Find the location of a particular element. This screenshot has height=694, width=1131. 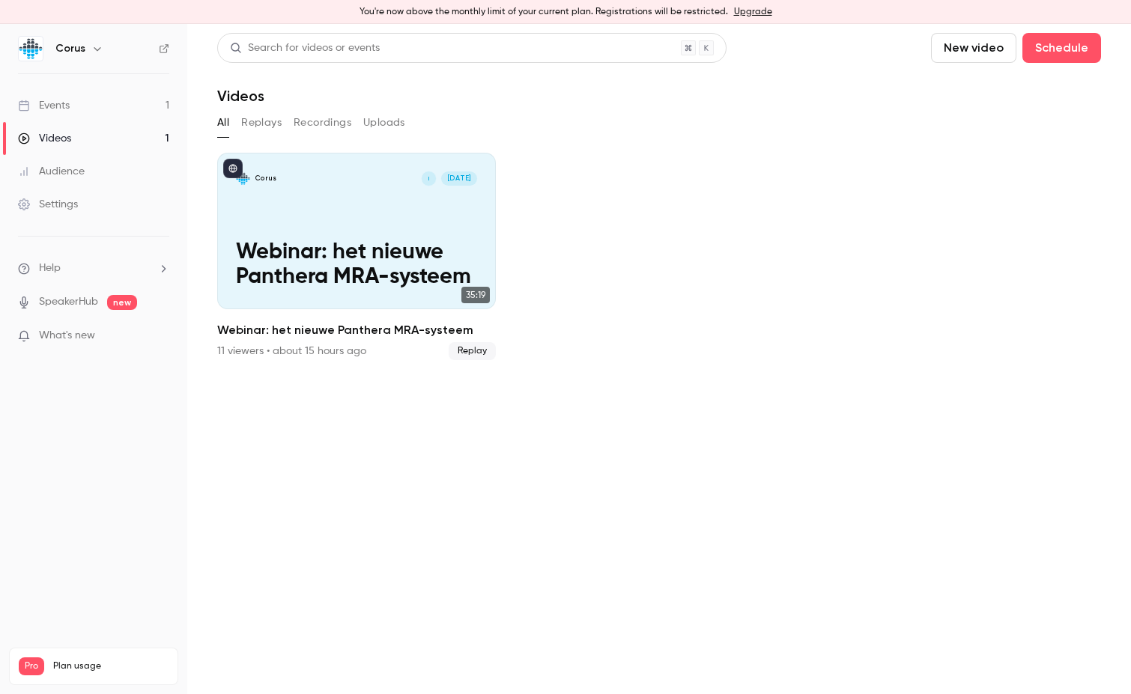

button: New video is located at coordinates (974, 48).